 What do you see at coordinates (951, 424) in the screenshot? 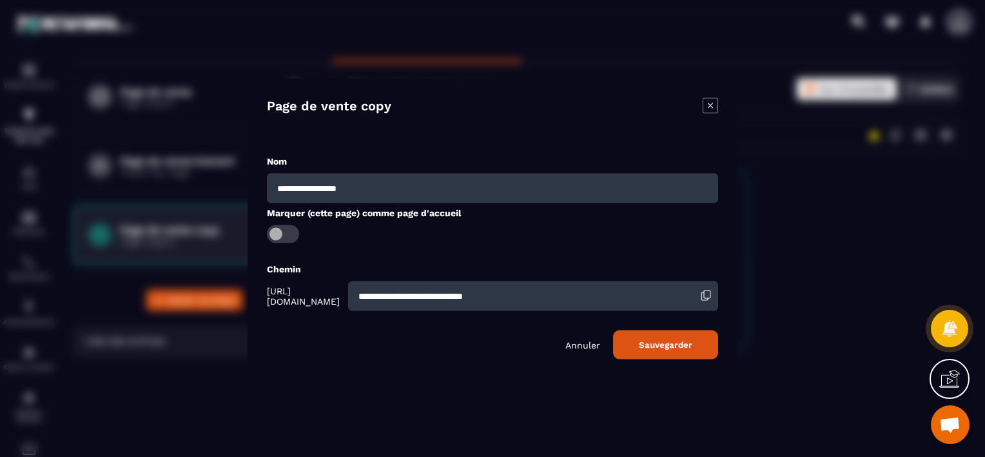
I see `div: Ouvrir le chat` at bounding box center [951, 424].